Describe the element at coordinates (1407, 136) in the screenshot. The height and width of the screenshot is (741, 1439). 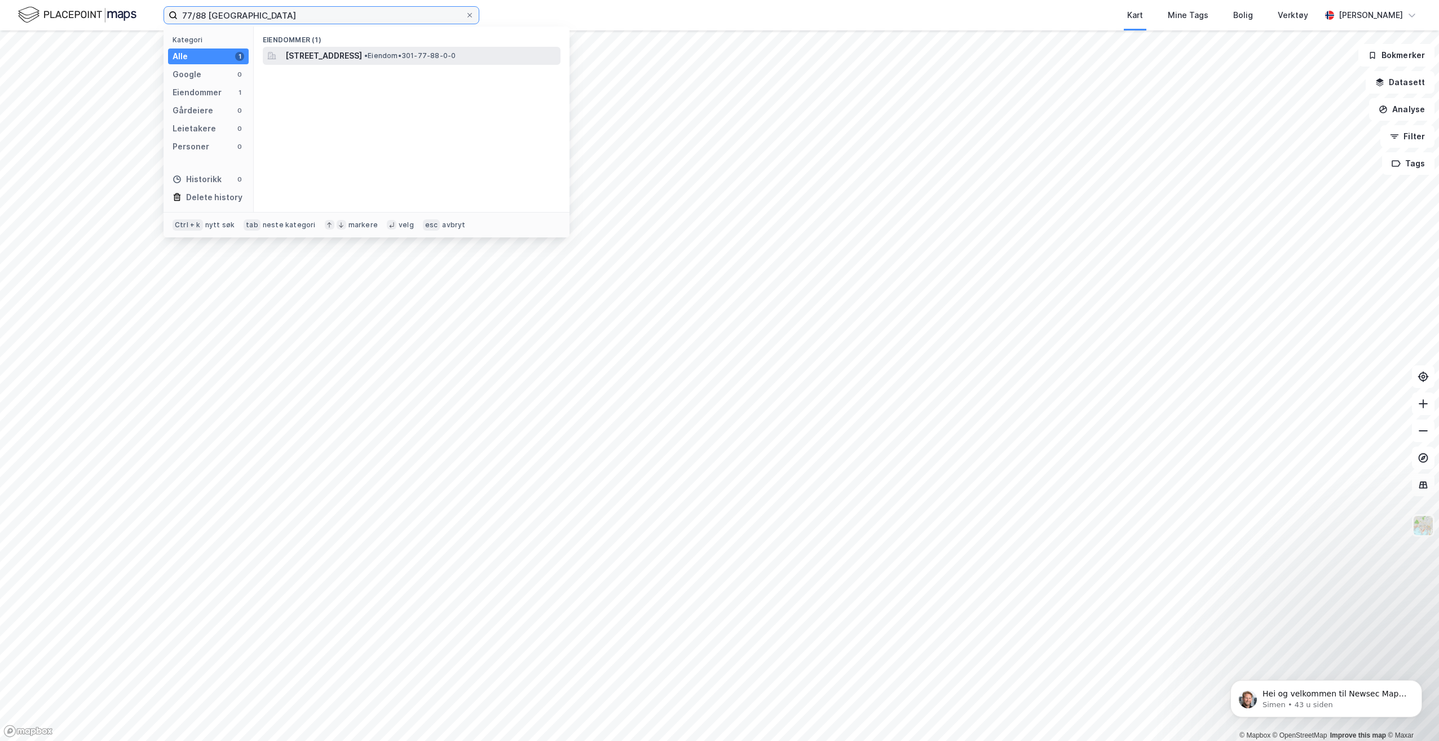
I see `button: Filter` at that location.